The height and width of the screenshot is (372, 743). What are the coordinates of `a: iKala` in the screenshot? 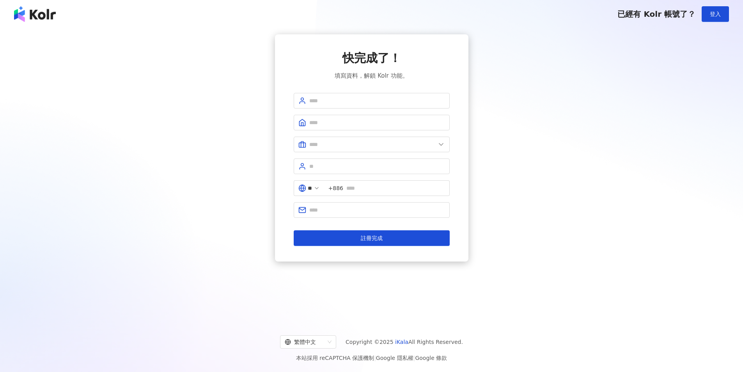 It's located at (402, 342).